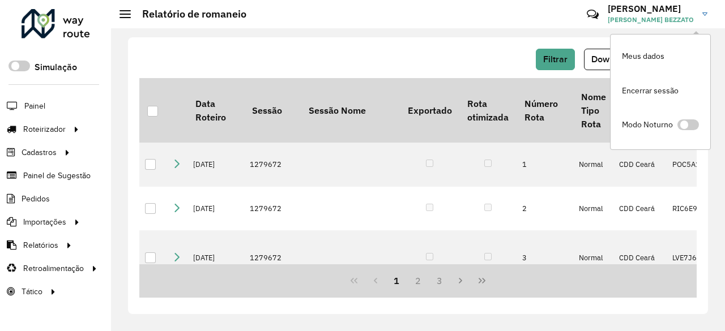 The height and width of the screenshot is (331, 725). Describe the element at coordinates (555, 59) in the screenshot. I see `button: Filtrar` at that location.